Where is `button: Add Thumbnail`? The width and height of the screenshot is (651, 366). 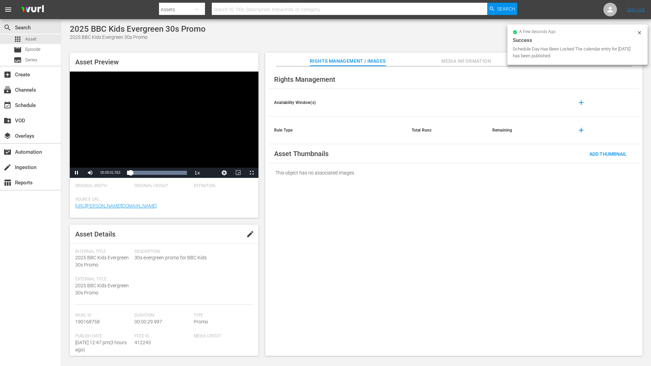
button: Add Thumbnail is located at coordinates (608, 153).